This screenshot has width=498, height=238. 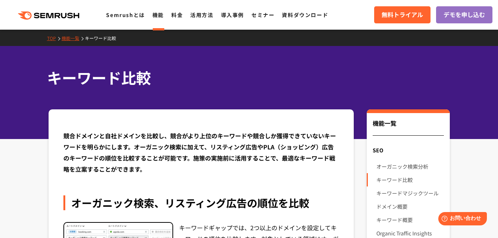 I want to click on a: TOP, so click(x=54, y=38).